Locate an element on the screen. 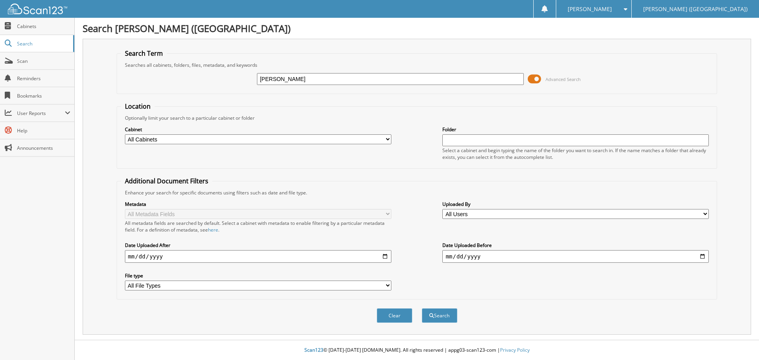 The height and width of the screenshot is (360, 759). span: User Reports is located at coordinates (41, 113).